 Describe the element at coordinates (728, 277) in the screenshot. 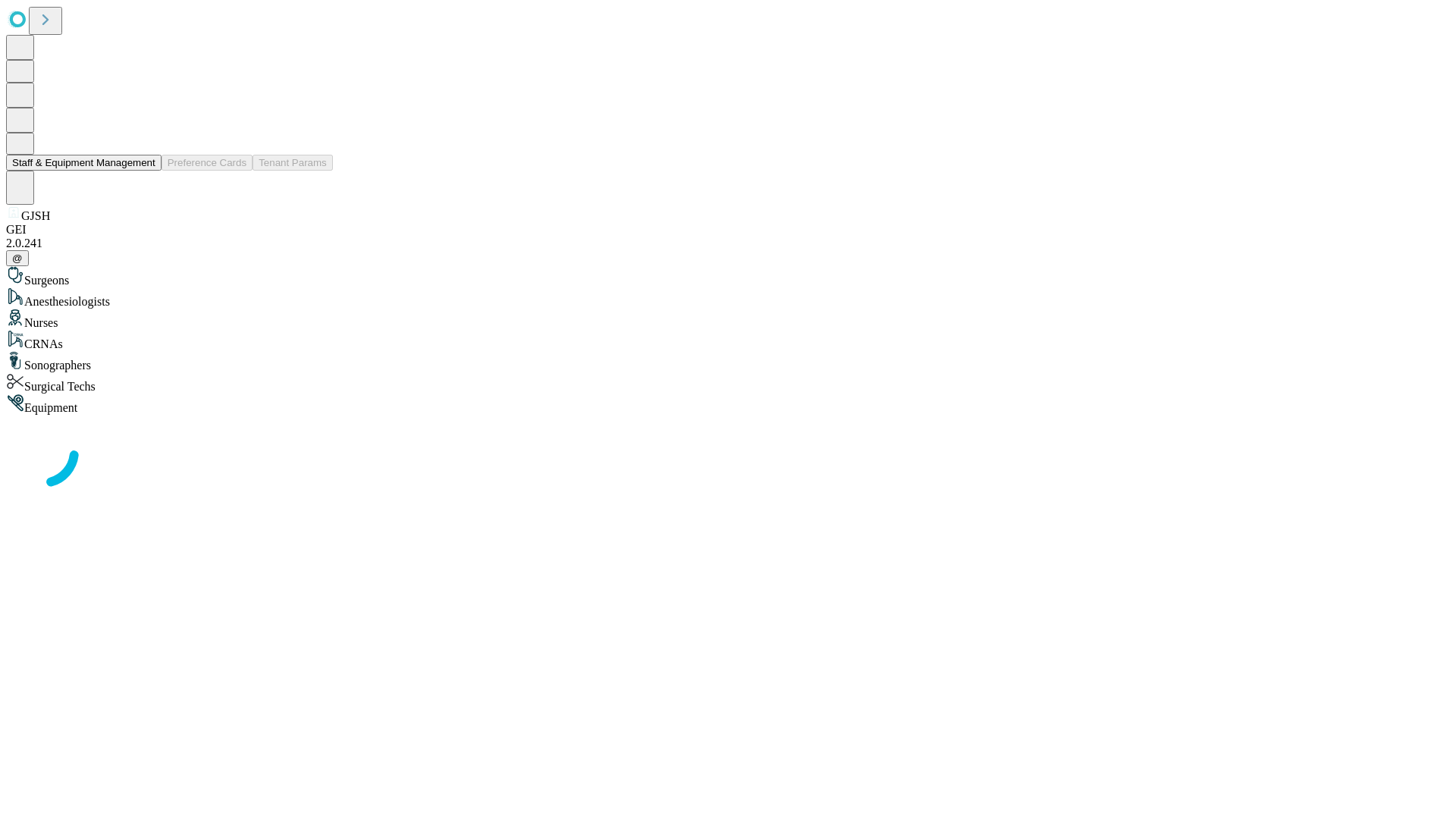

I see `div: Surgeons` at that location.